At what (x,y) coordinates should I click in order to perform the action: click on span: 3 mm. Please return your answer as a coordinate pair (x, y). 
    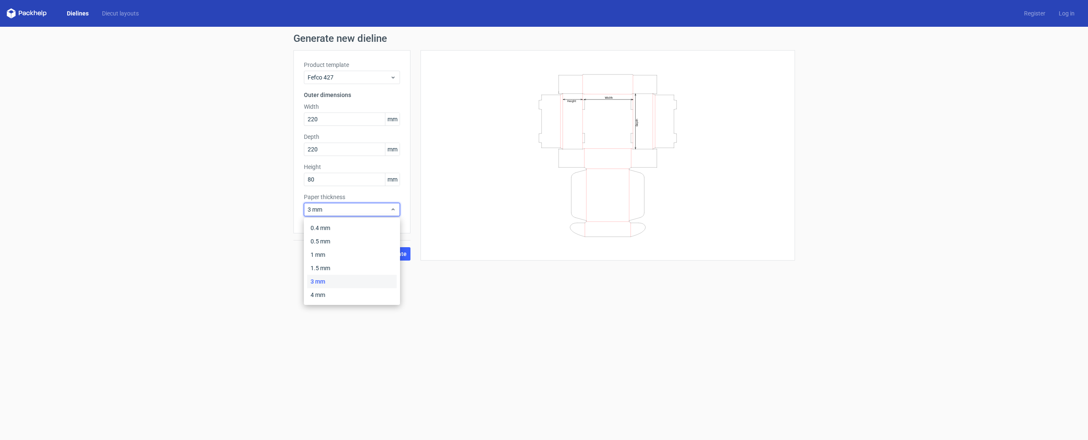
    Looking at the image, I should click on (349, 209).